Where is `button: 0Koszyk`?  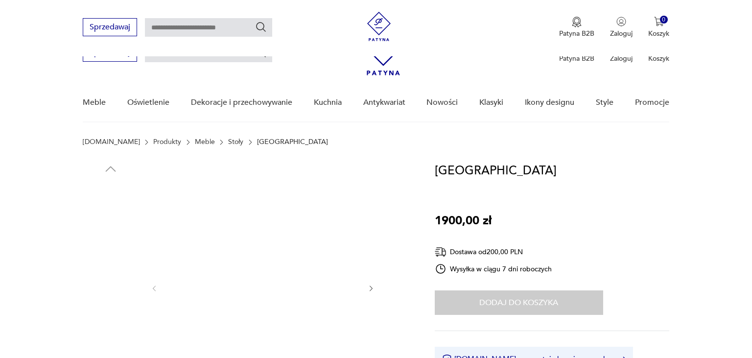 button: 0Koszyk is located at coordinates (659, 27).